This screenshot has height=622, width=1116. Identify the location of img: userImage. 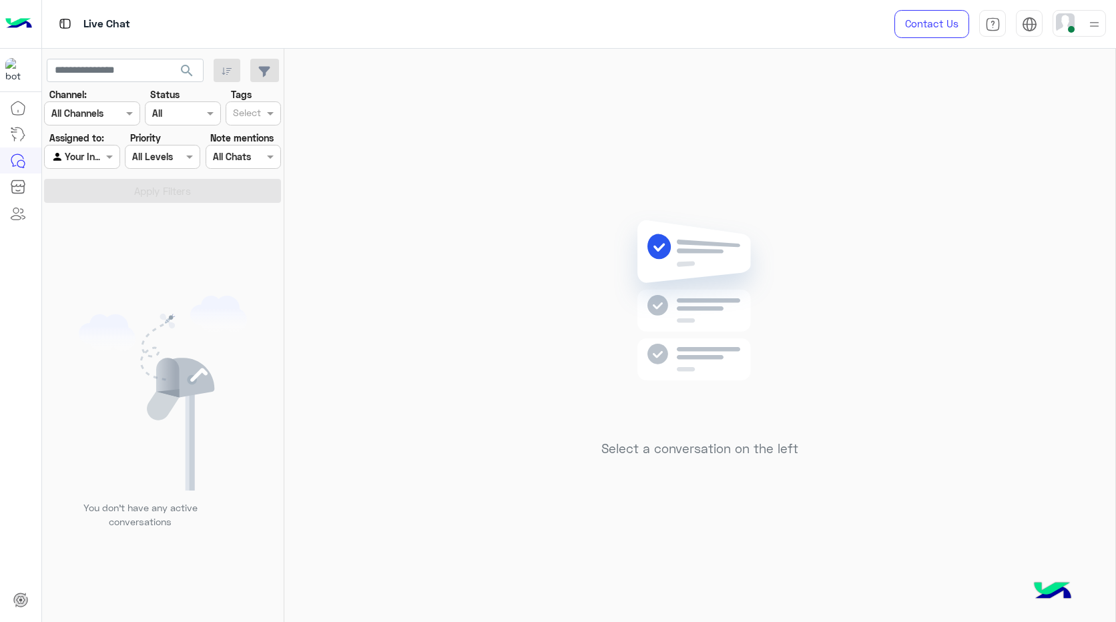
(1065, 23).